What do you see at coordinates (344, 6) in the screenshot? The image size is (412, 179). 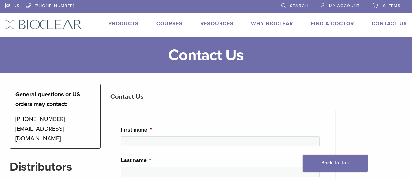 I see `span: My Account` at bounding box center [344, 6].